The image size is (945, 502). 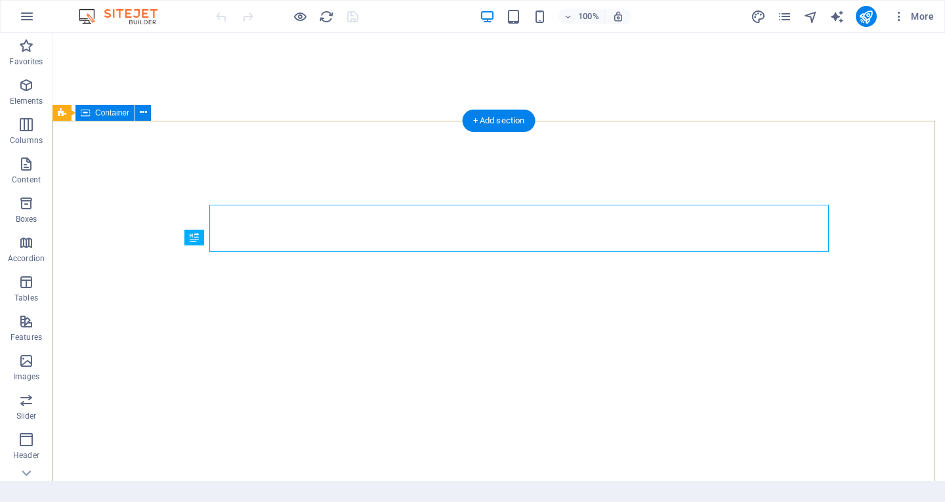 I want to click on i: AI Writer, so click(x=837, y=16).